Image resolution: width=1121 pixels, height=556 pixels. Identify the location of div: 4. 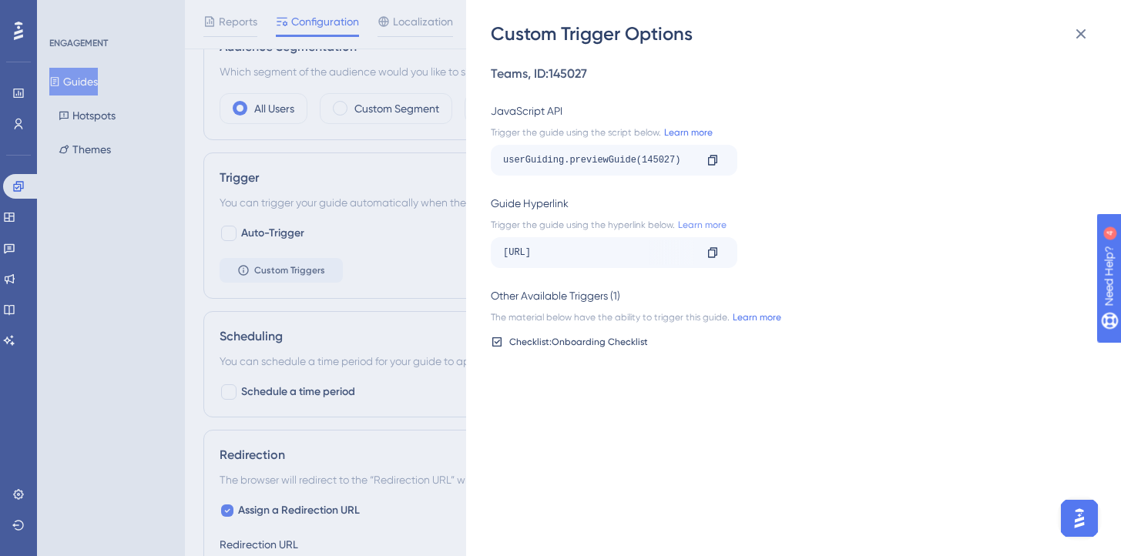
(109, 14).